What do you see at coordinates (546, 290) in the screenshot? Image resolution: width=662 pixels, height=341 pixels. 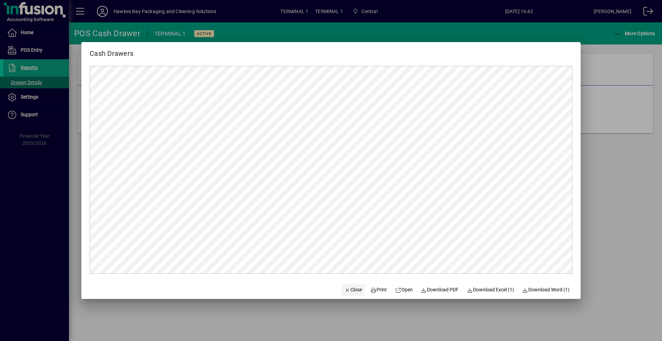 I see `span: Download Word (1)` at bounding box center [546, 290].